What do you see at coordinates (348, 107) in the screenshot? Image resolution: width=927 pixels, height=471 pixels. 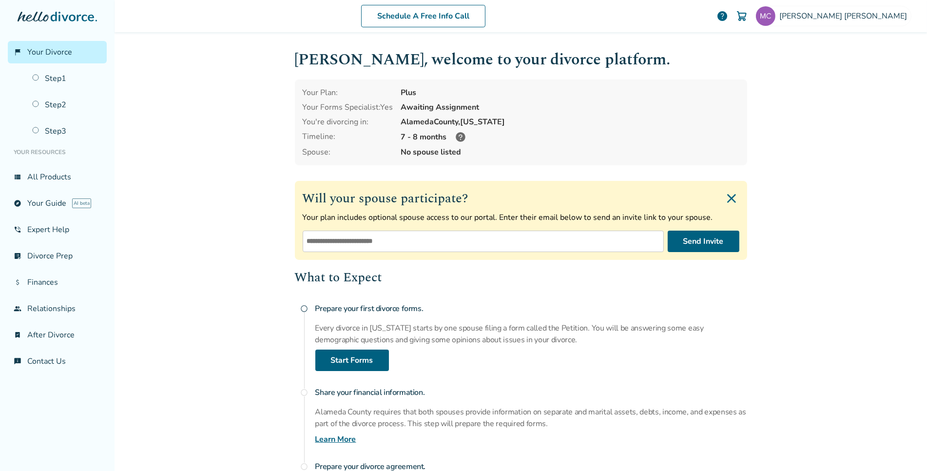 I see `div: Your Forms Specialist: Yes` at bounding box center [348, 107].